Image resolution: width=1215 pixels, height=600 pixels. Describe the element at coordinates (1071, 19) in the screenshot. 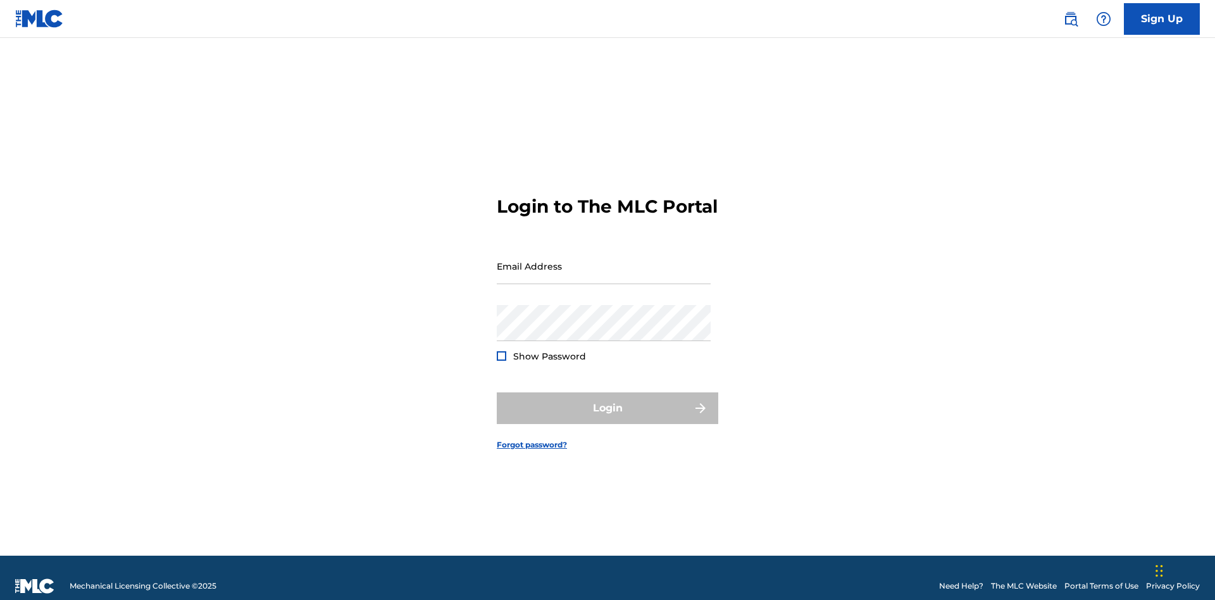

I see `img: search` at that location.